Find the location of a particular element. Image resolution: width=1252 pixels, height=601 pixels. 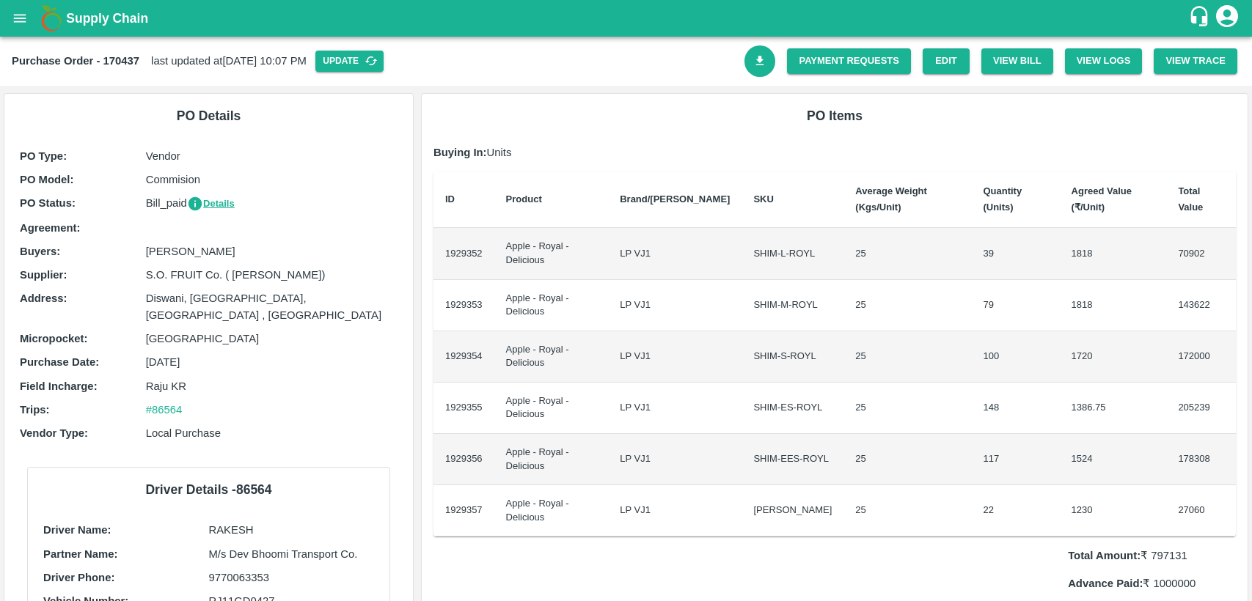

b: PO Model : is located at coordinates (46, 180).